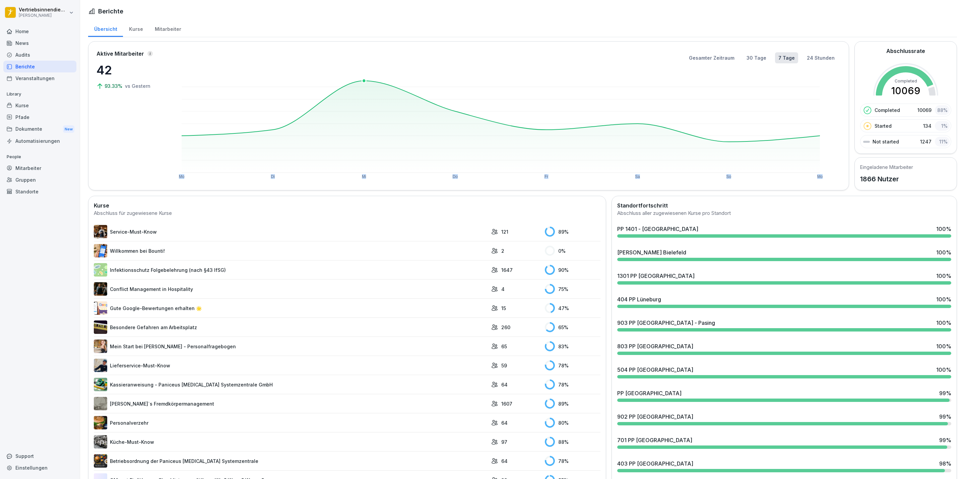 The height and width of the screenshot is (479, 965). What do you see at coordinates (637, 177) in the screenshot?
I see `text: Sa` at bounding box center [637, 177].